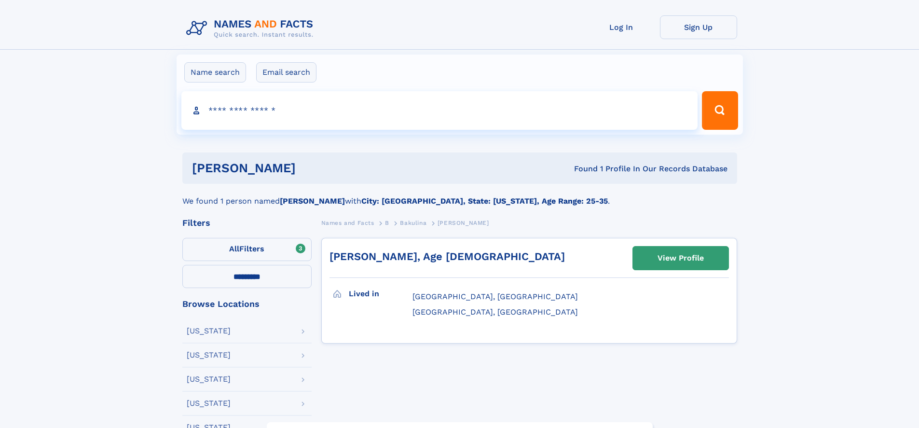  Describe the element at coordinates (247, 249) in the screenshot. I see `label: Filters` at that location.